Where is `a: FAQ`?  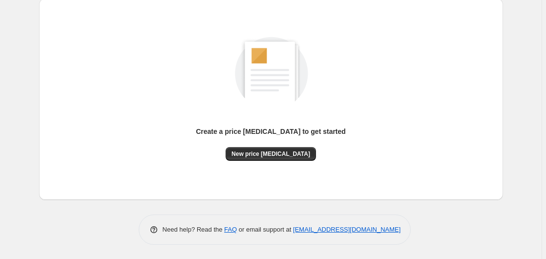 a: FAQ is located at coordinates (230, 229).